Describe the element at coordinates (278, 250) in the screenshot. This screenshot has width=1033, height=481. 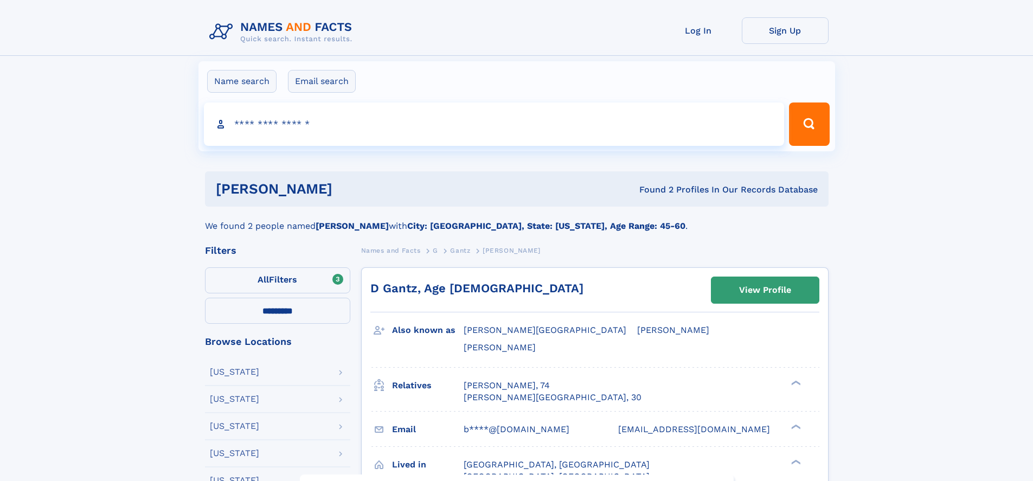
I see `div: Filters` at that location.